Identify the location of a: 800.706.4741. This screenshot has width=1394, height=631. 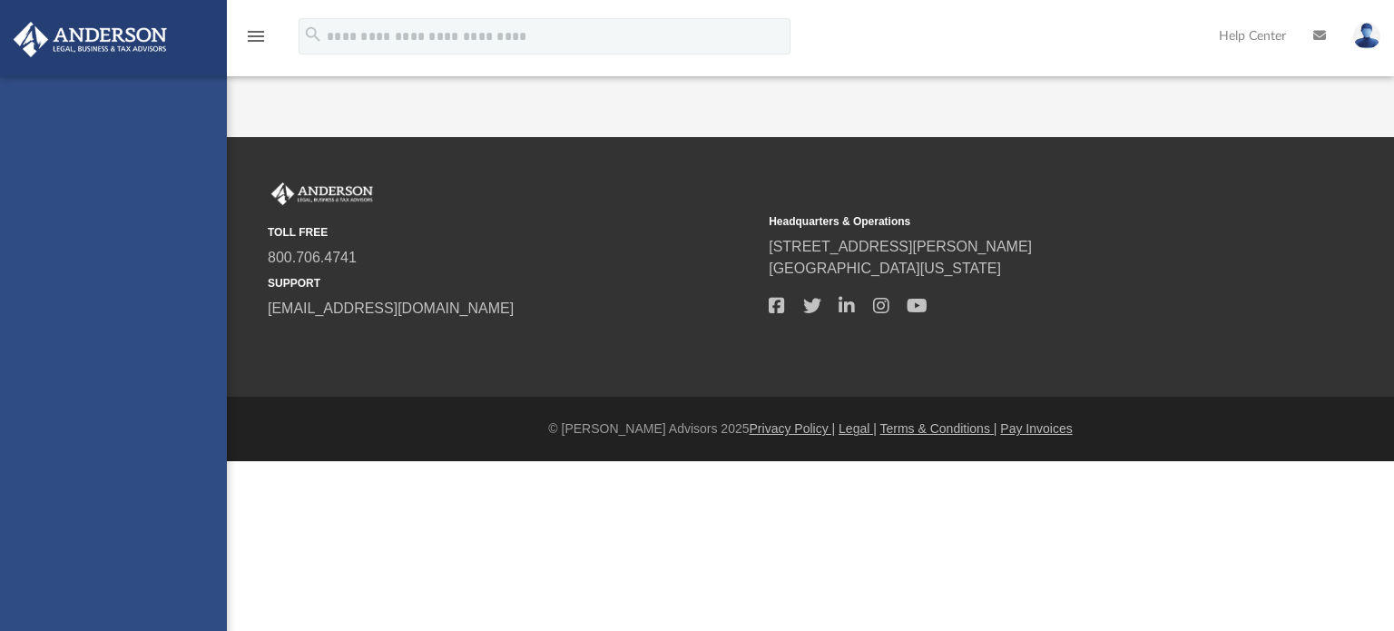
(312, 257).